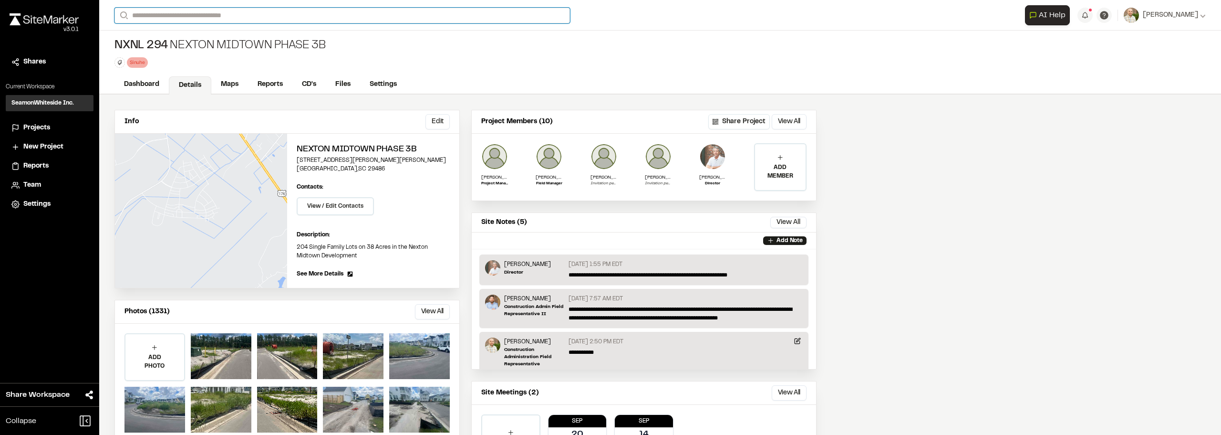 This screenshot has height=435, width=1221. I want to click on span: Settings, so click(37, 204).